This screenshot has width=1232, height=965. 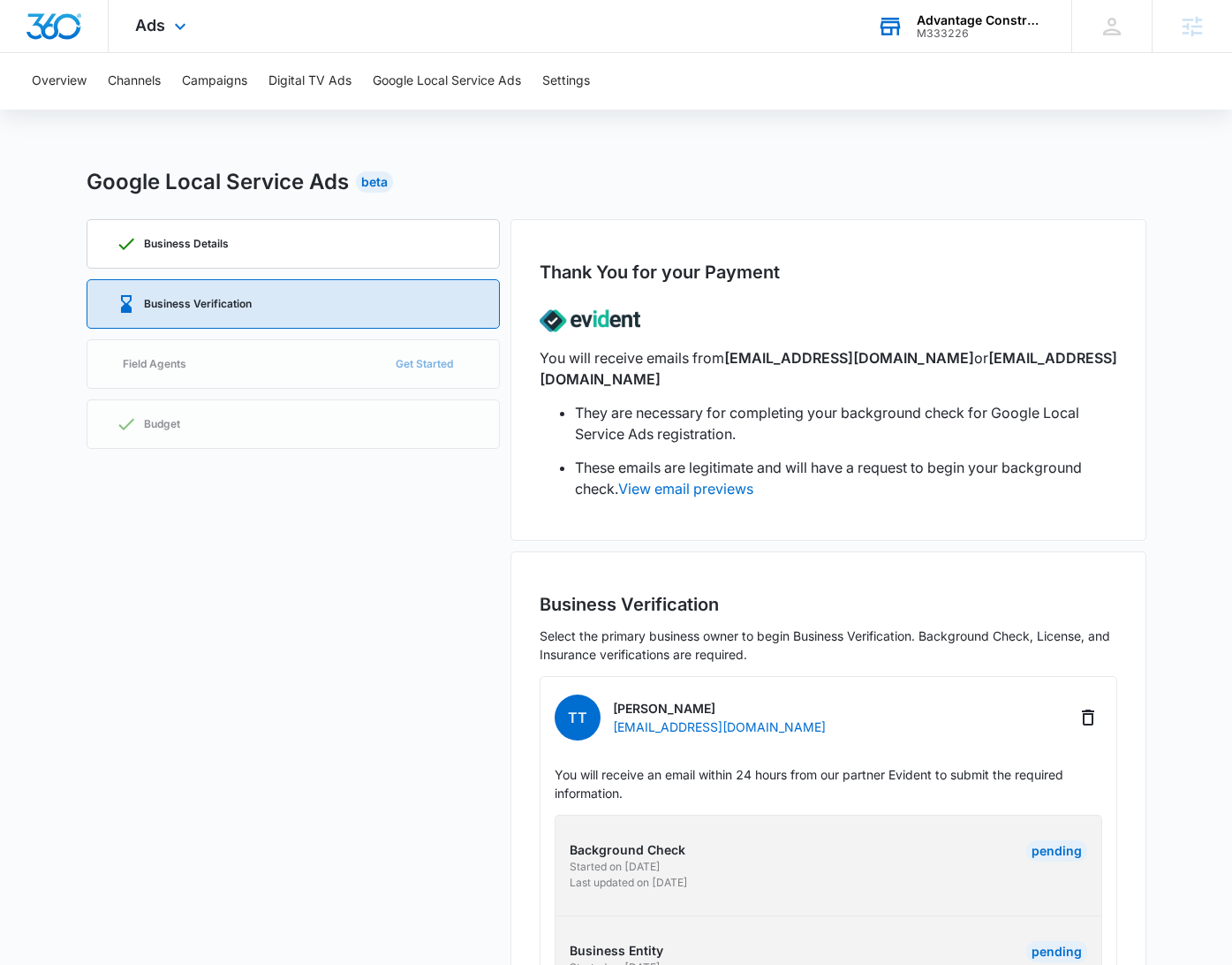 I want to click on h2: Business Verification, so click(x=829, y=604).